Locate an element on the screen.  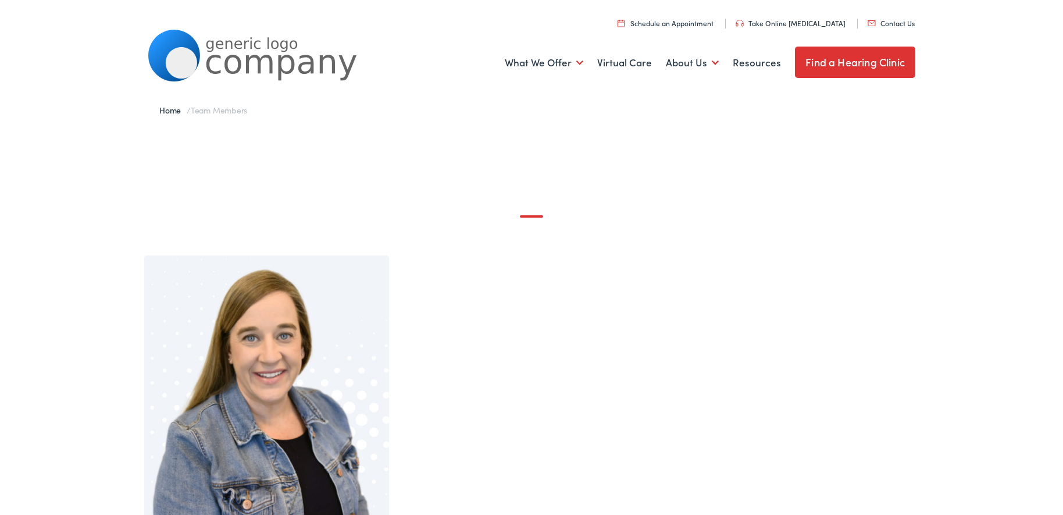
a: About Us is located at coordinates (692, 63).